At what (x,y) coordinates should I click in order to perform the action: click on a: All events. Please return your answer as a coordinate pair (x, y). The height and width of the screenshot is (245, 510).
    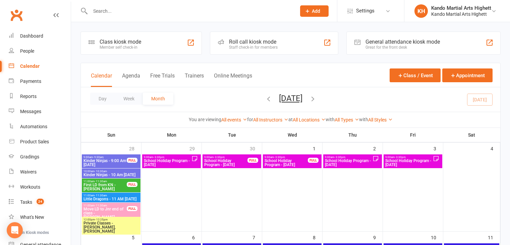
    Looking at the image, I should click on (234, 120).